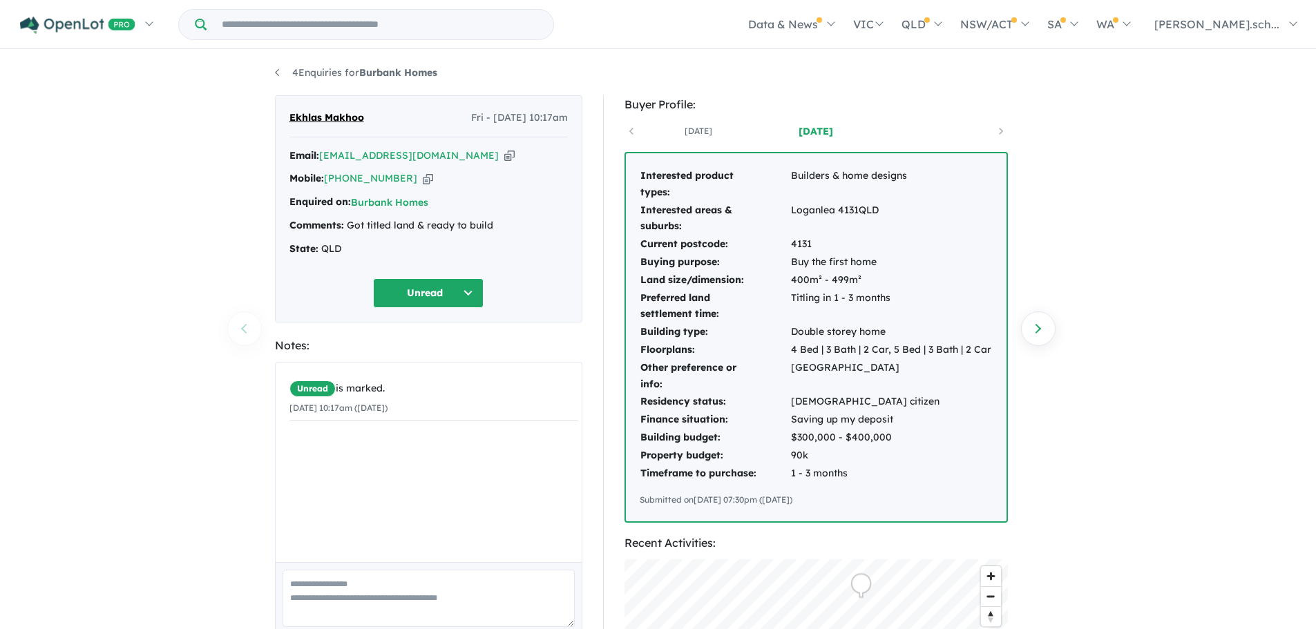  I want to click on td: Saving up my deposit, so click(891, 420).